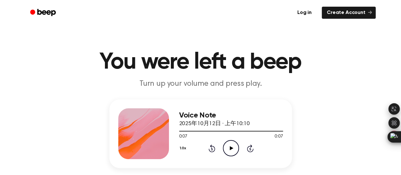 The height and width of the screenshot is (175, 401). I want to click on span: 2025年10月12日 · 上午10:10, so click(214, 124).